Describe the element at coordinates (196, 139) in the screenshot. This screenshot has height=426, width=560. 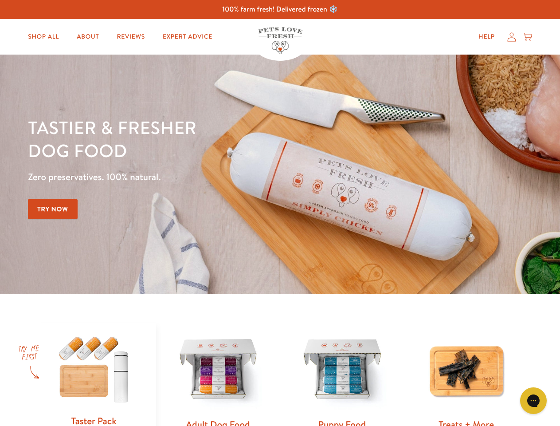
I see `h1: Tastier & fresher dog food` at that location.